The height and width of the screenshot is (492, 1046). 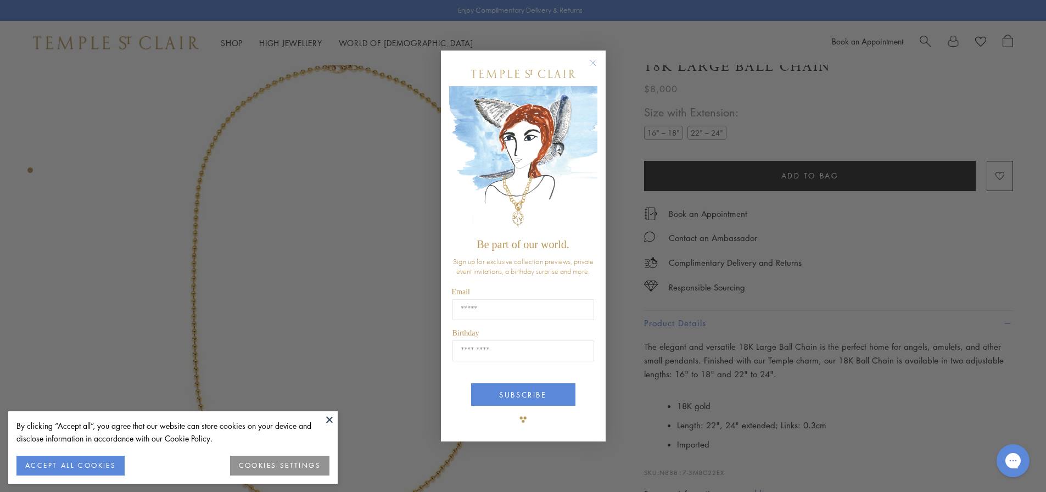 I want to click on img: c4a9eb12-d91a-4d4a-8ee0-386386f4f338.jpeg, so click(x=523, y=159).